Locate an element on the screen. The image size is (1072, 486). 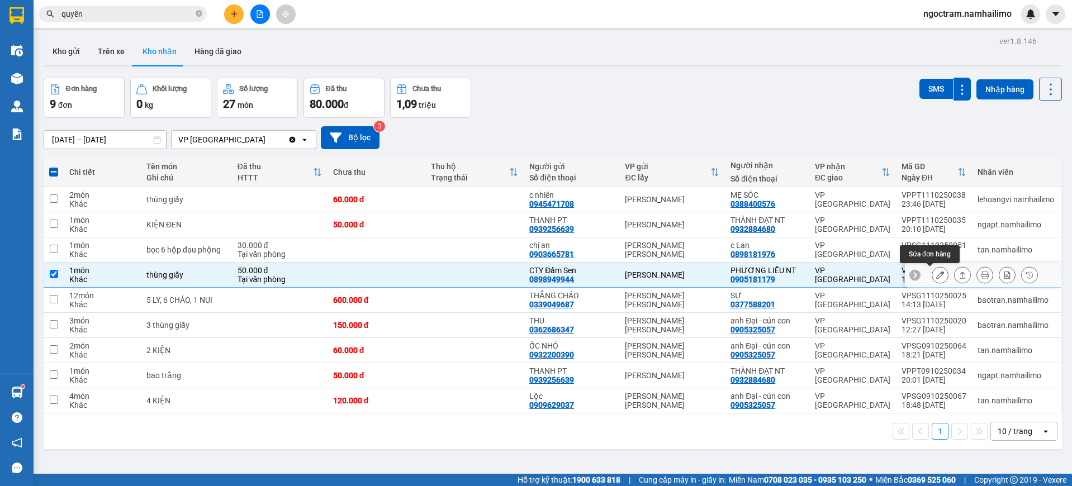
div: VPPT1110250031 is located at coordinates (934, 270).